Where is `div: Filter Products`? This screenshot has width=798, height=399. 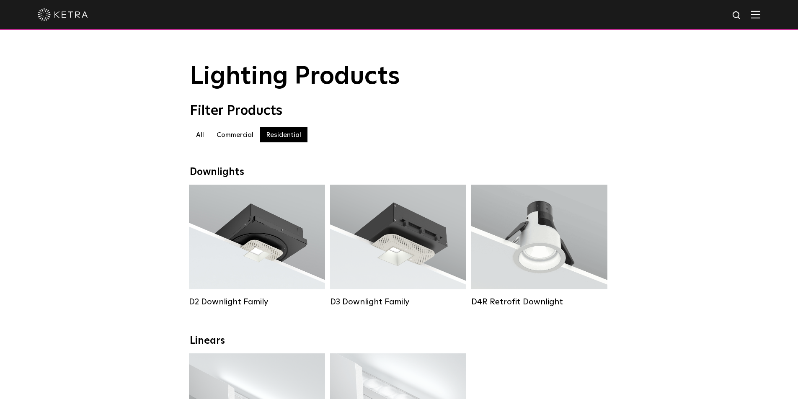 div: Filter Products is located at coordinates (399, 111).